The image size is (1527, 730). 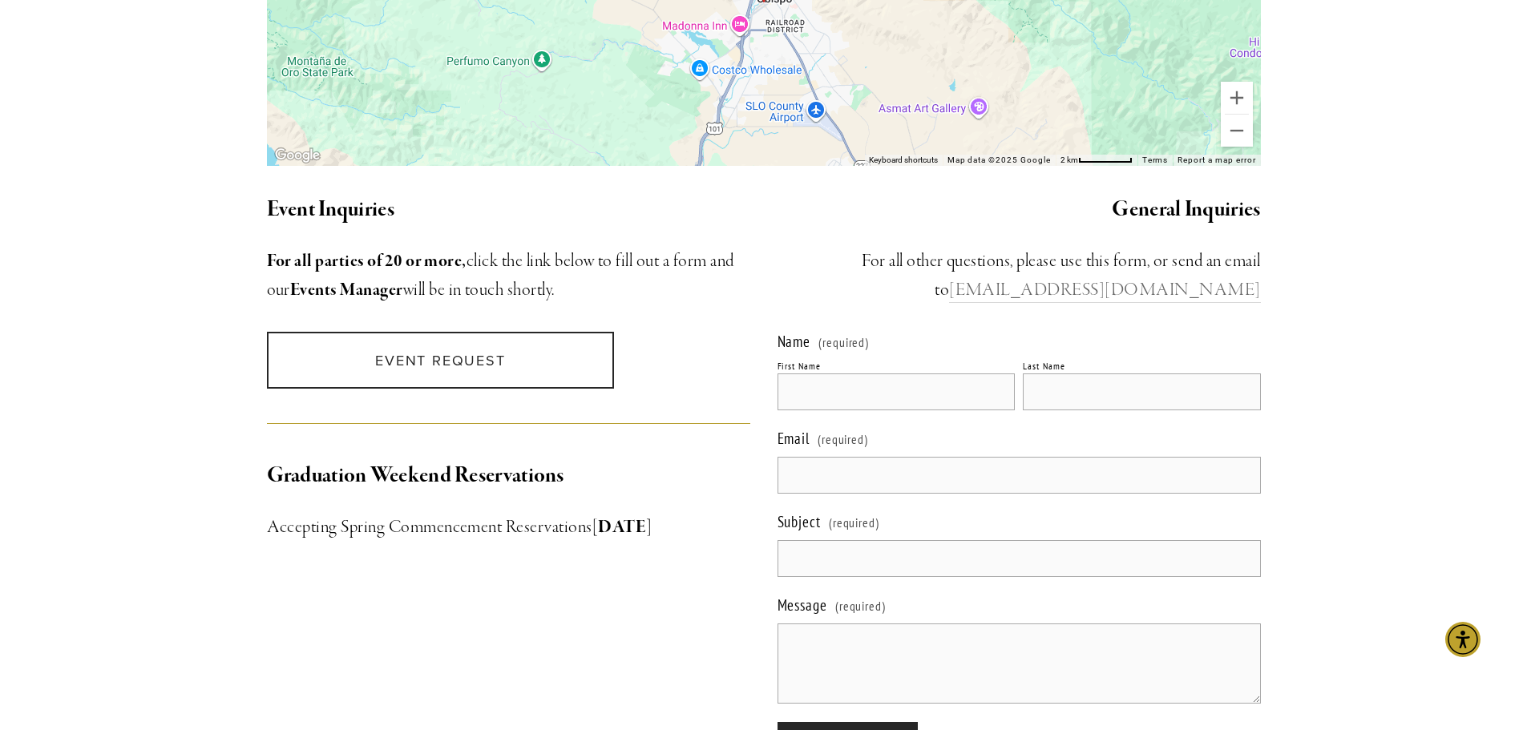 I want to click on h2: General Inquiries, so click(x=1019, y=210).